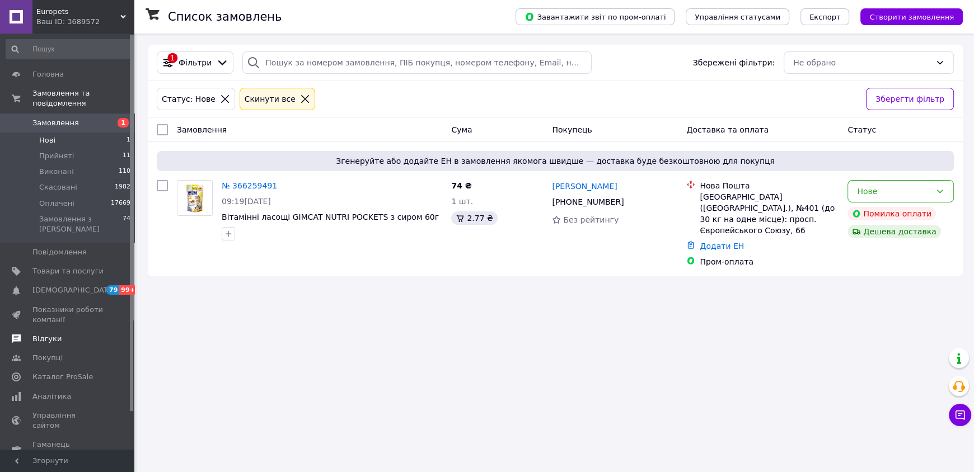 The height and width of the screenshot is (472, 974). I want to click on a: Створити замовлення, so click(906, 16).